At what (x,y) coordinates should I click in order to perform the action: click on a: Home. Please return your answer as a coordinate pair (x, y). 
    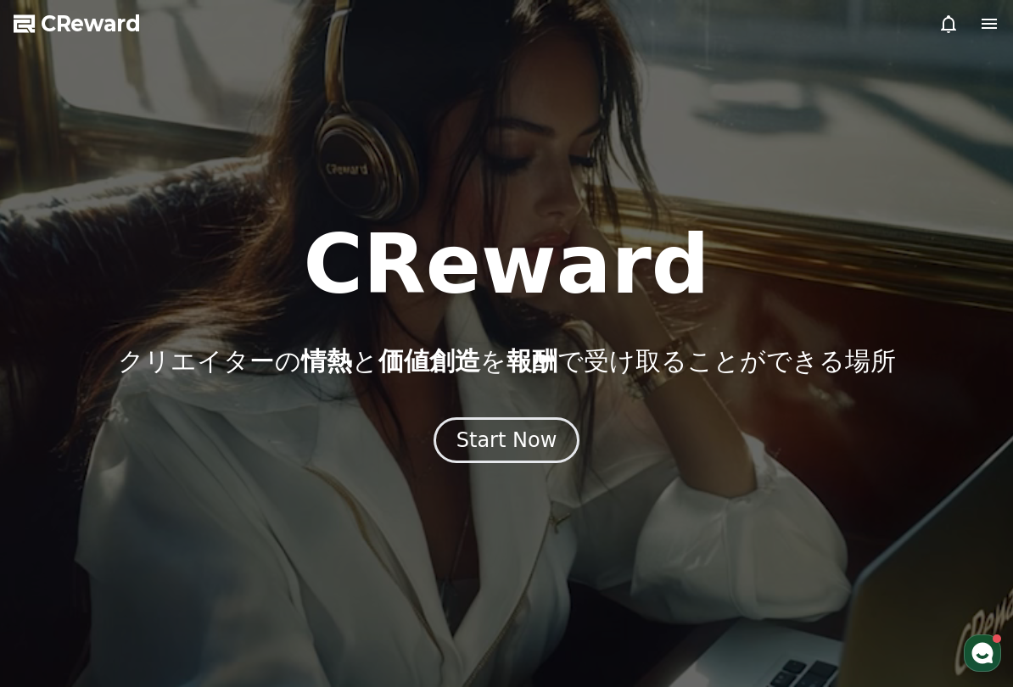
    Looking at the image, I should click on (172, 661).